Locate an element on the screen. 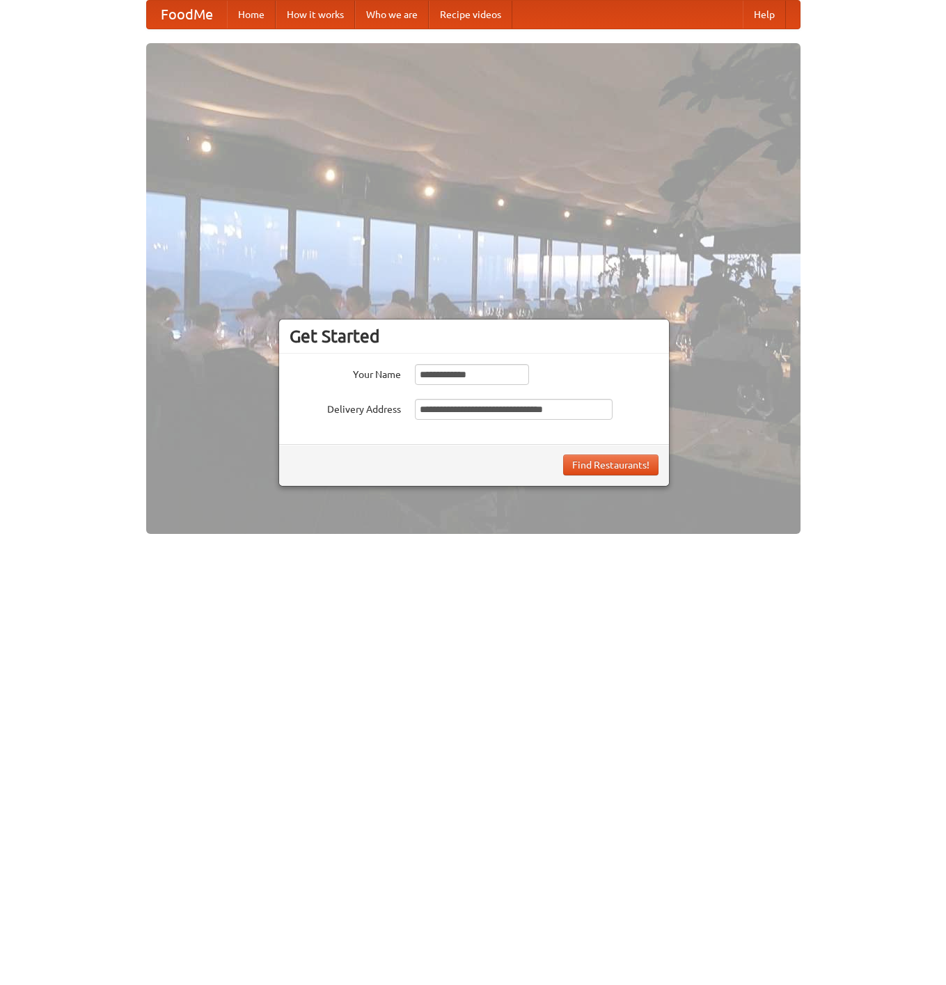  a: FoodMe is located at coordinates (187, 15).